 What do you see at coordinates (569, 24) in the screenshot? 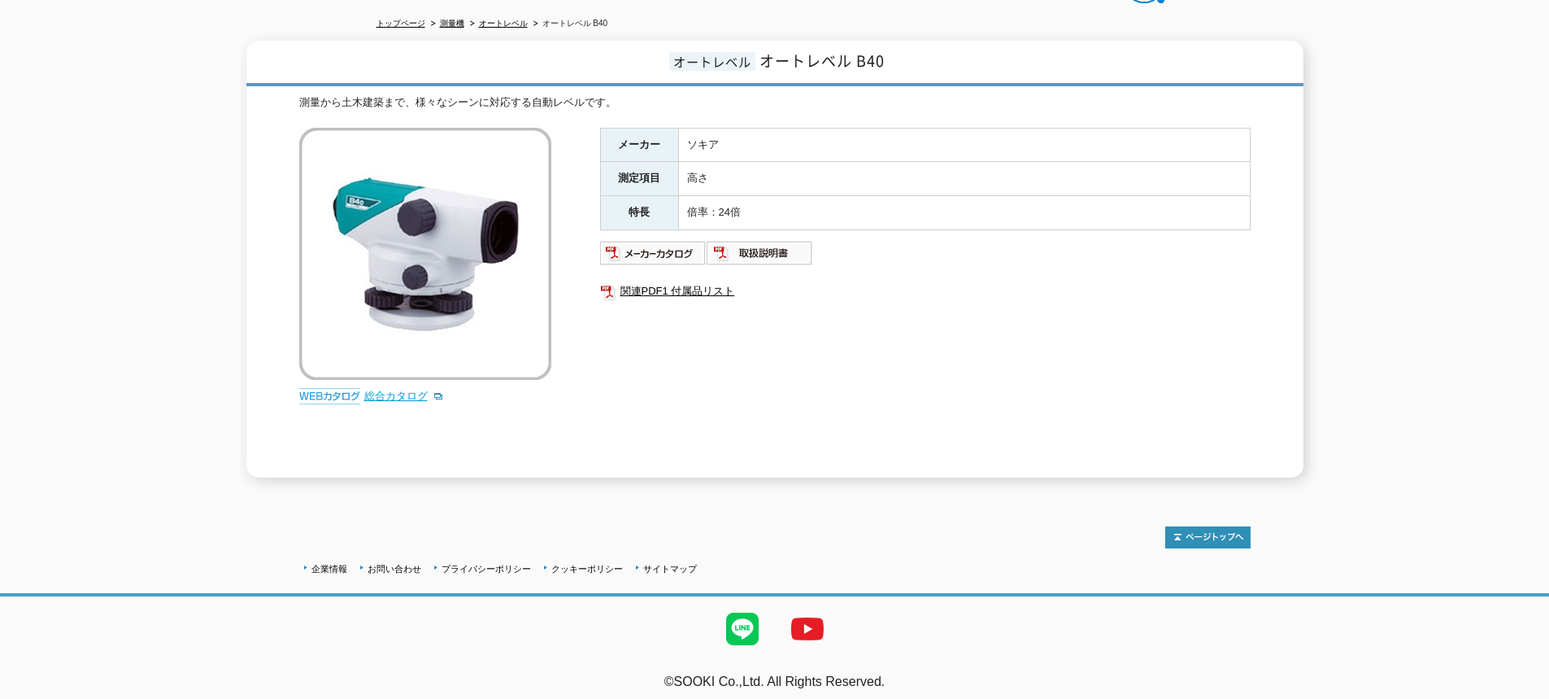
I see `li: オートレベル B40` at bounding box center [569, 24].